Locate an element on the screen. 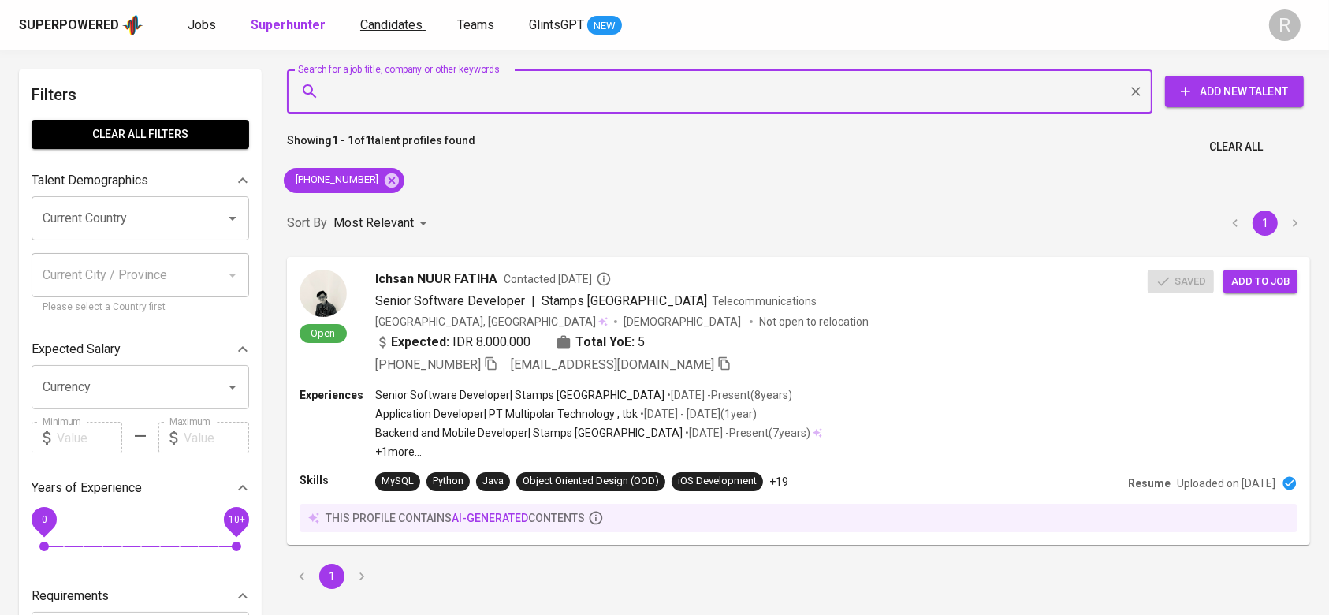 The width and height of the screenshot is (1329, 615). div: R is located at coordinates (1285, 25).